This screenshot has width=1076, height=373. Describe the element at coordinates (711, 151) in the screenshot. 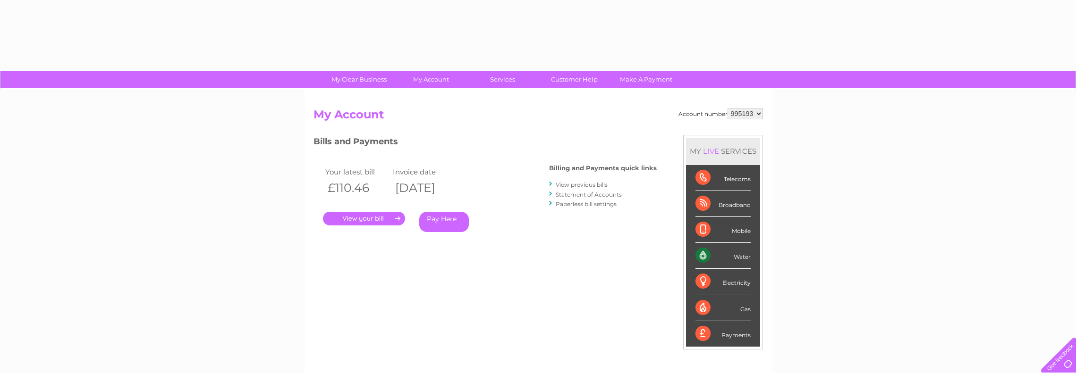

I see `div: LIVE` at that location.